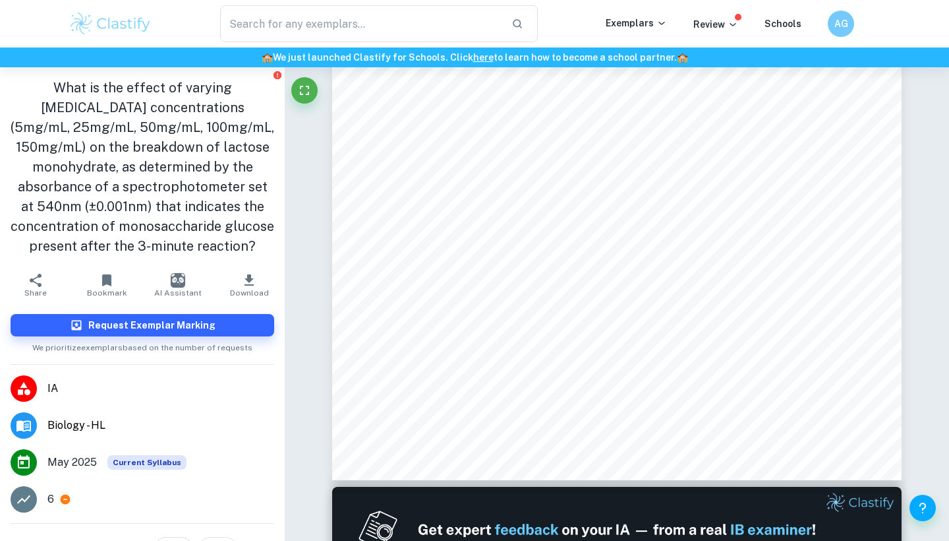 Image resolution: width=949 pixels, height=541 pixels. Describe the element at coordinates (161, 388) in the screenshot. I see `span: IA` at that location.